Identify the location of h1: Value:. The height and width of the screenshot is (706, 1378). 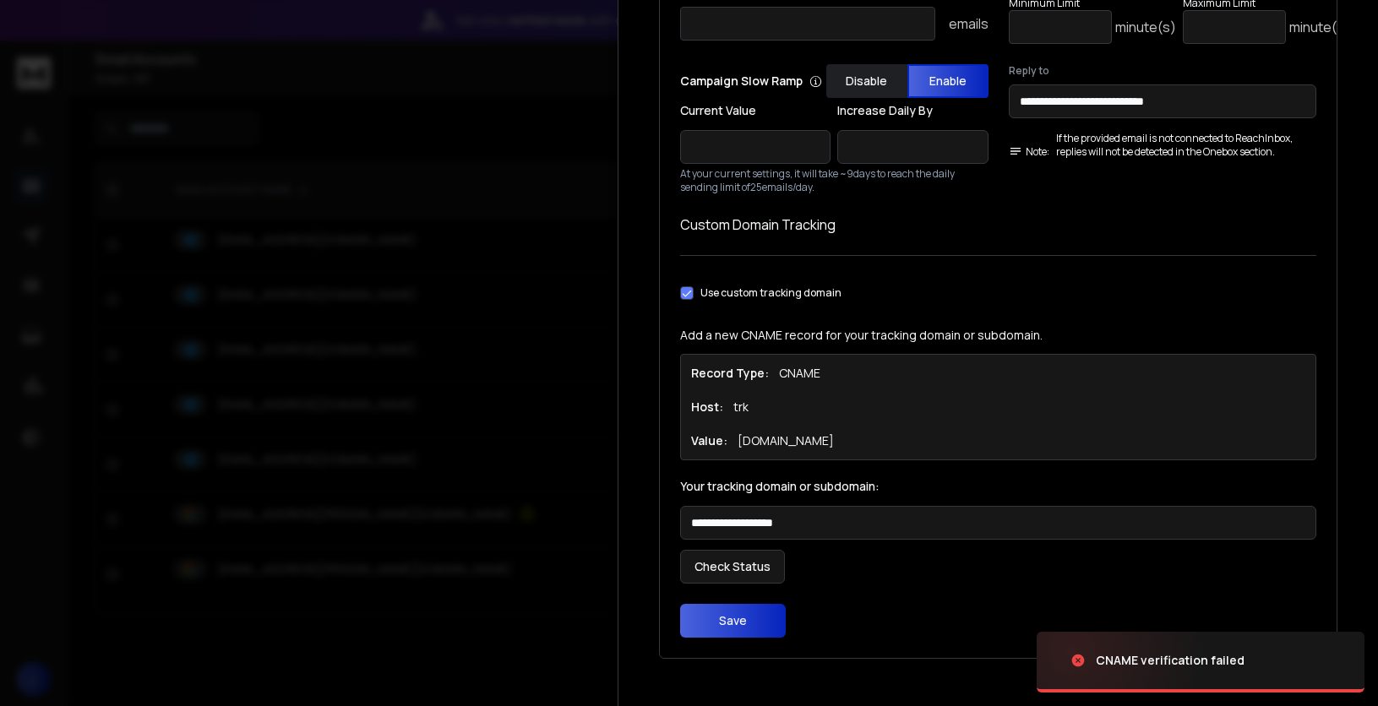
(709, 441).